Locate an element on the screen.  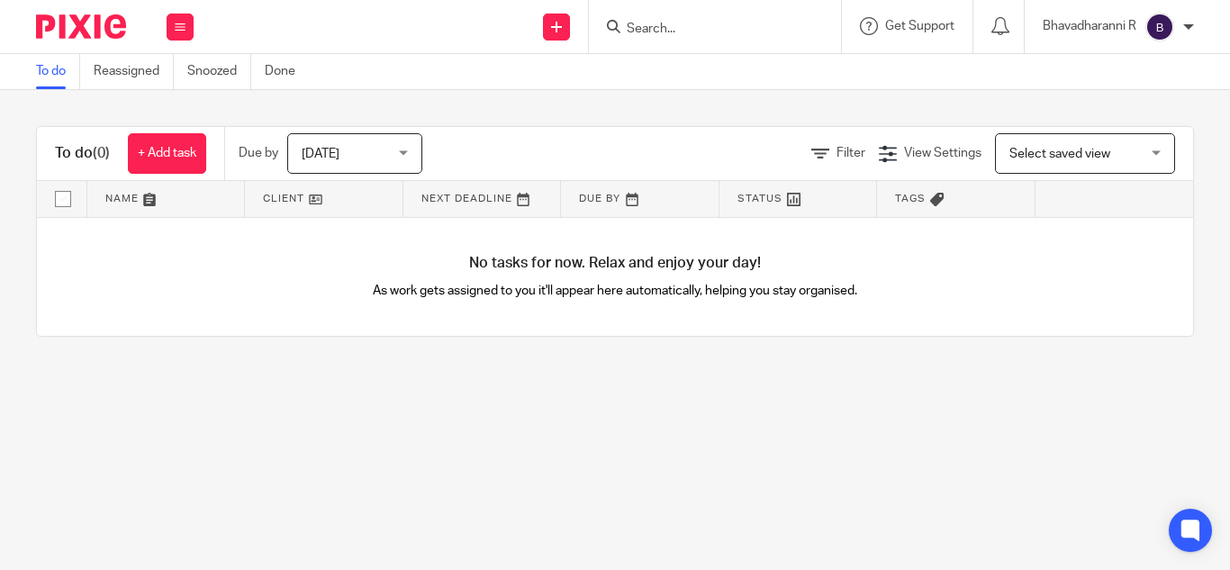
span: Select saved view is located at coordinates (1060, 154).